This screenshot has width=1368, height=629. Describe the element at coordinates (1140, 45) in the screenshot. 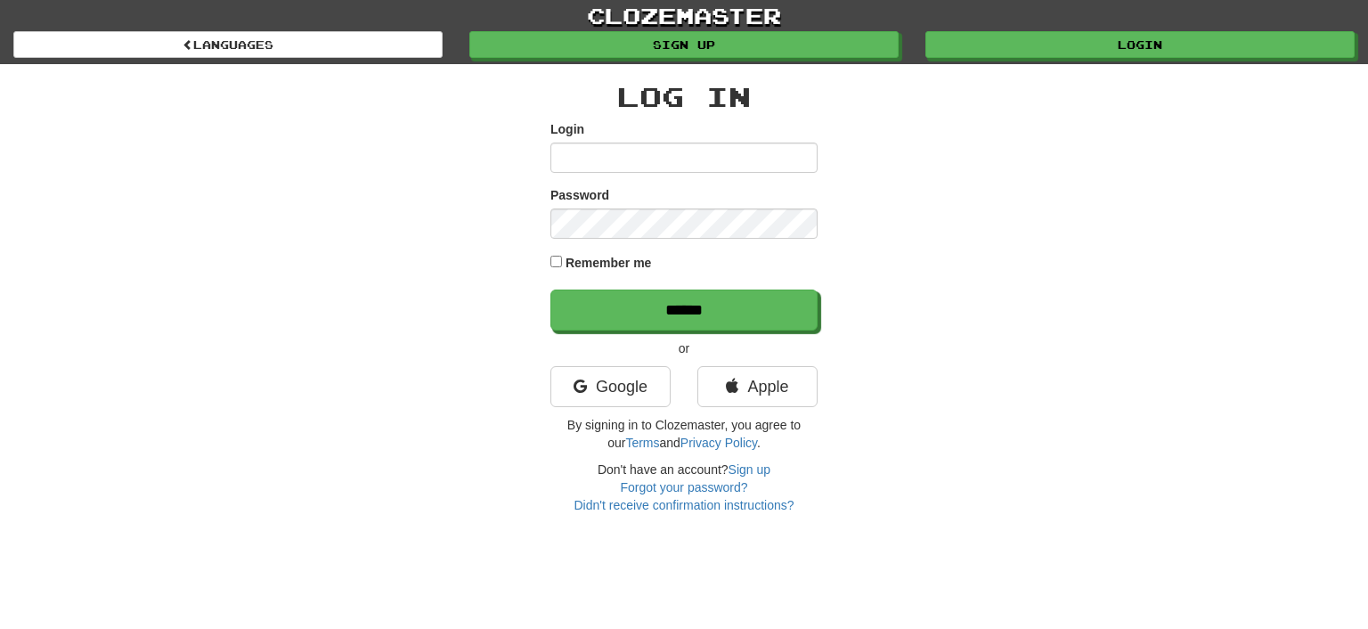

I see `a: Login` at that location.